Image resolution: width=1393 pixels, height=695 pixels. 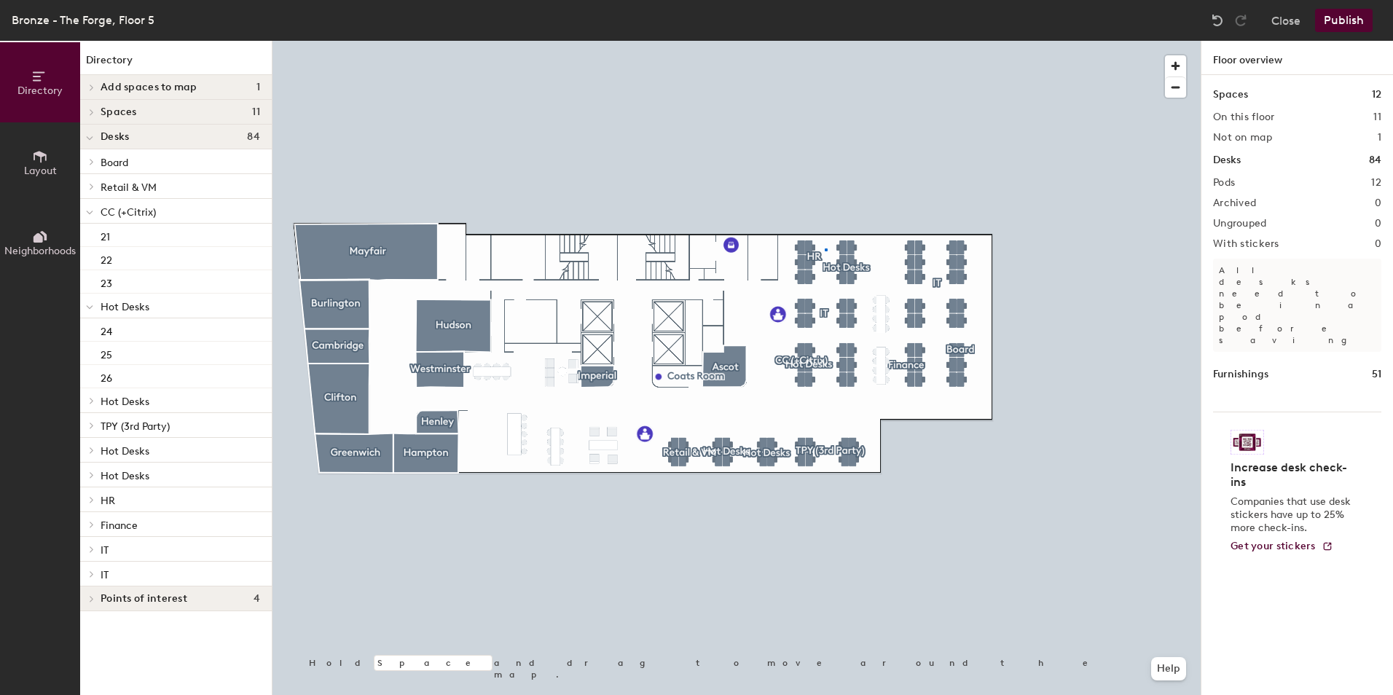 I want to click on p: 21, so click(x=105, y=235).